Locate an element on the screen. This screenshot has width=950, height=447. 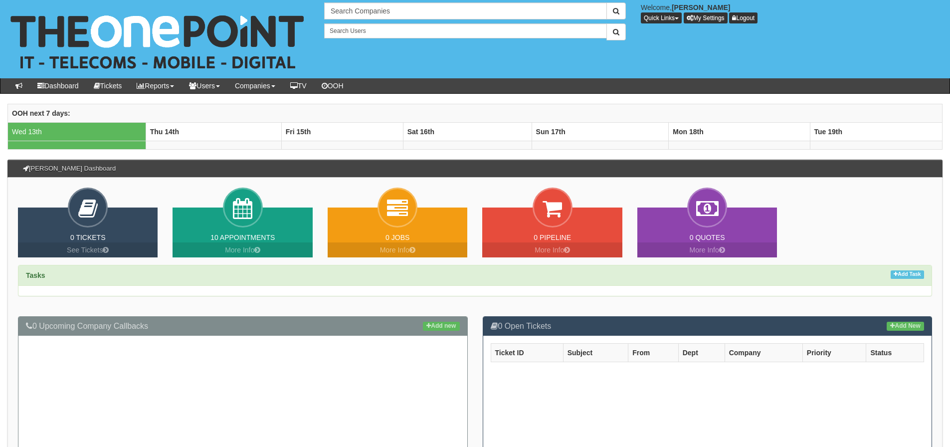
h3: 0 Upcoming Company Callbacks is located at coordinates (243, 326).